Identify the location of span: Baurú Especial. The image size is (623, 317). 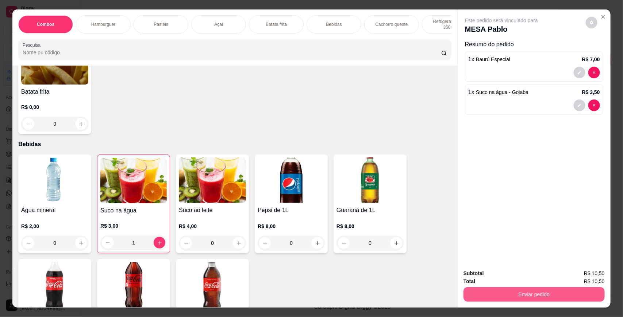
(493, 59).